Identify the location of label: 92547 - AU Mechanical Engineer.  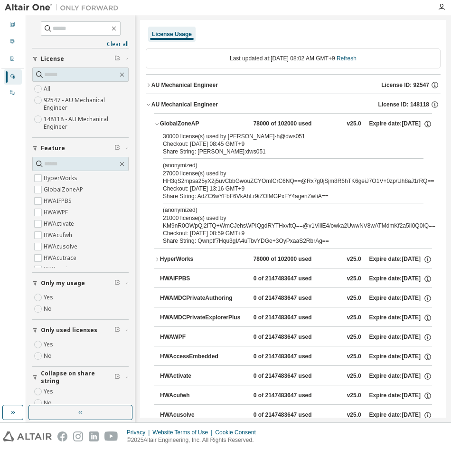
(86, 104).